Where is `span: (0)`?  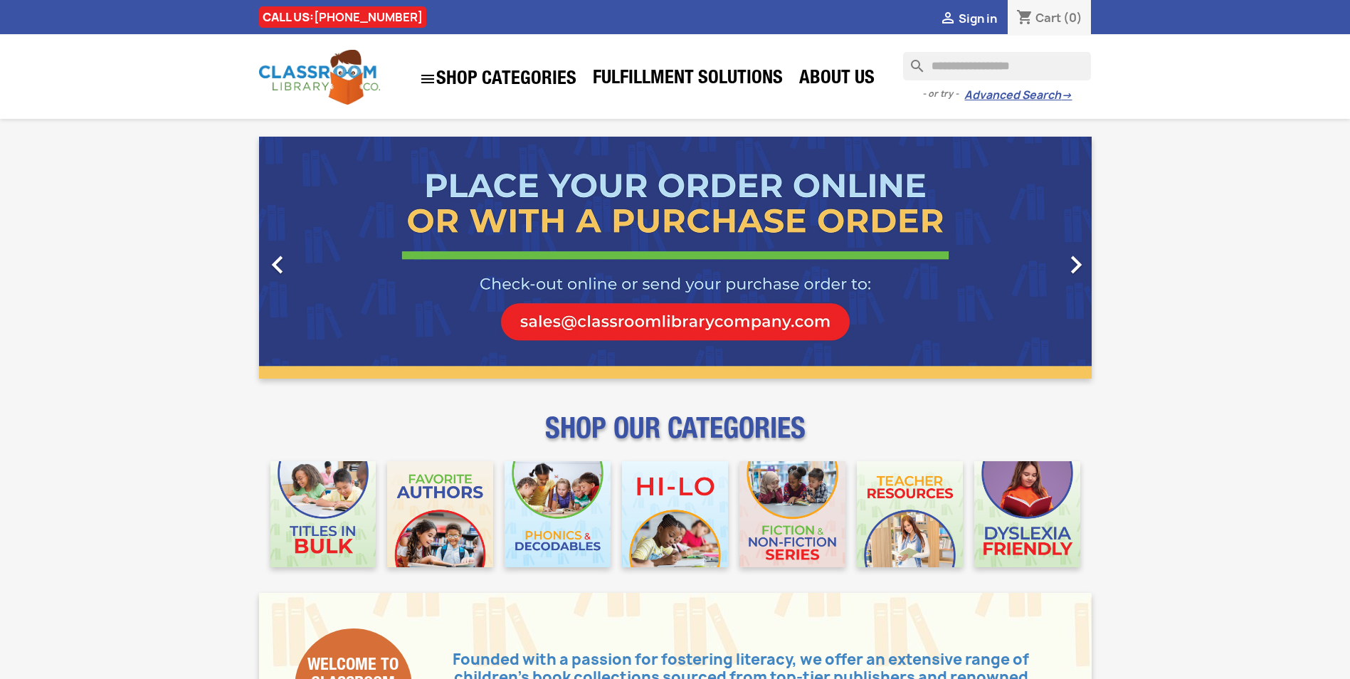
span: (0) is located at coordinates (1073, 18).